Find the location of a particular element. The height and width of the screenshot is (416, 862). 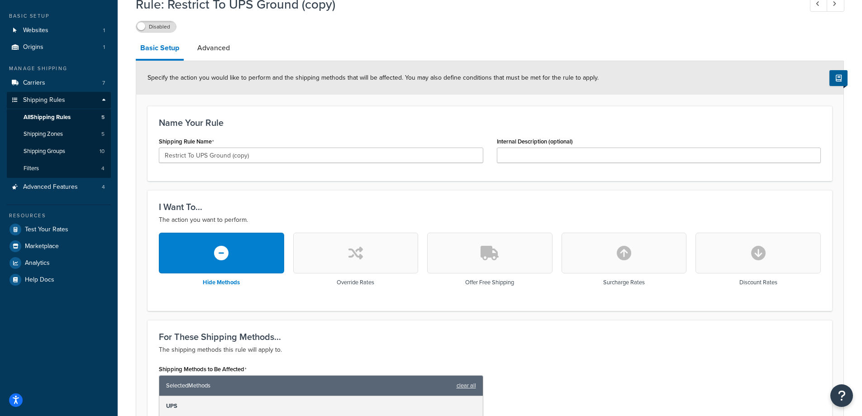

p: The shipping methods this rule will apply to. is located at coordinates (490, 350).